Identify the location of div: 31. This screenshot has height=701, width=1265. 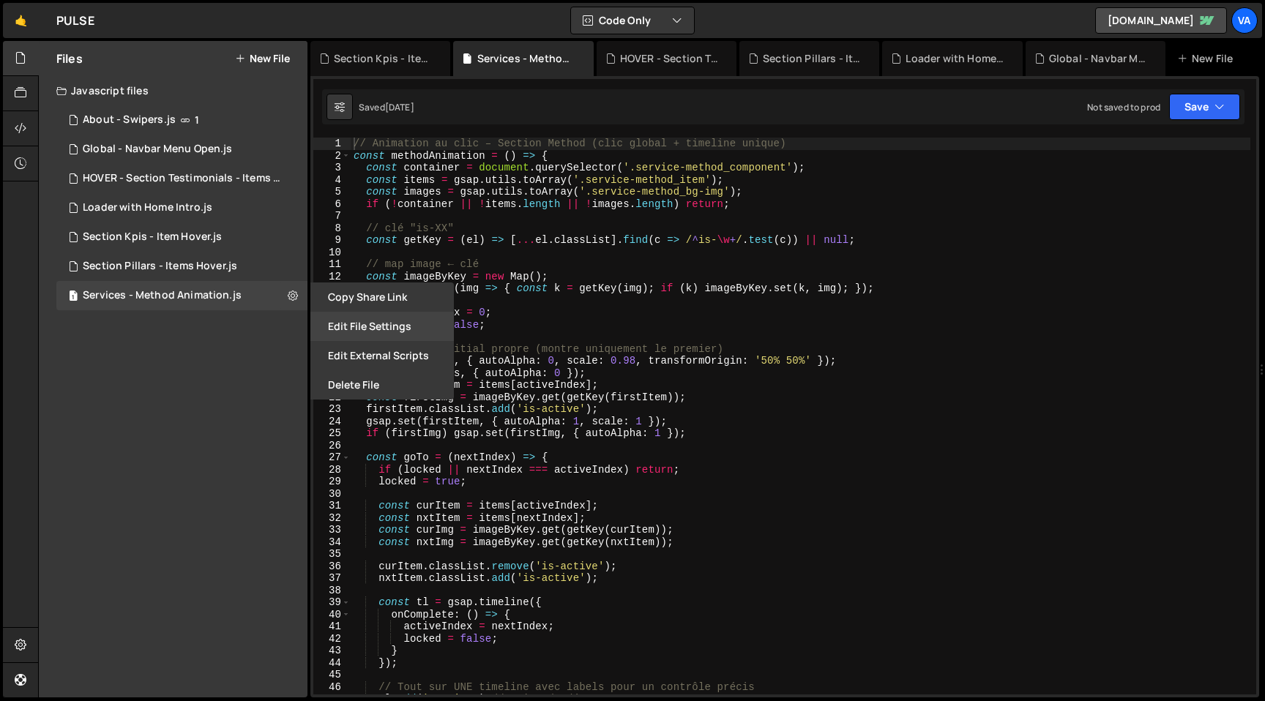
(332, 506).